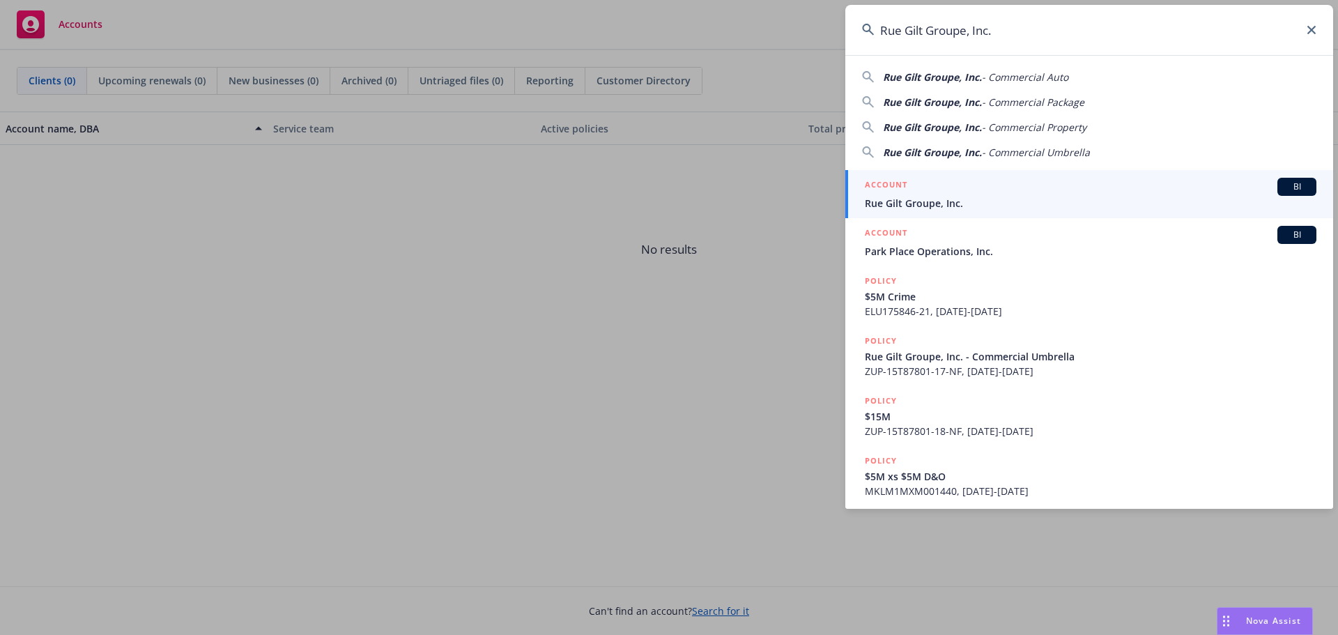  Describe the element at coordinates (1025, 77) in the screenshot. I see `span: - Commercial Auto` at that location.